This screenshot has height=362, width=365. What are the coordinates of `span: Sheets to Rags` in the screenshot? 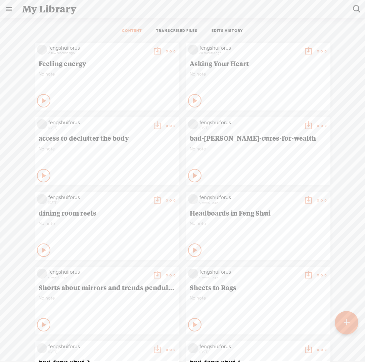 It's located at (258, 288).